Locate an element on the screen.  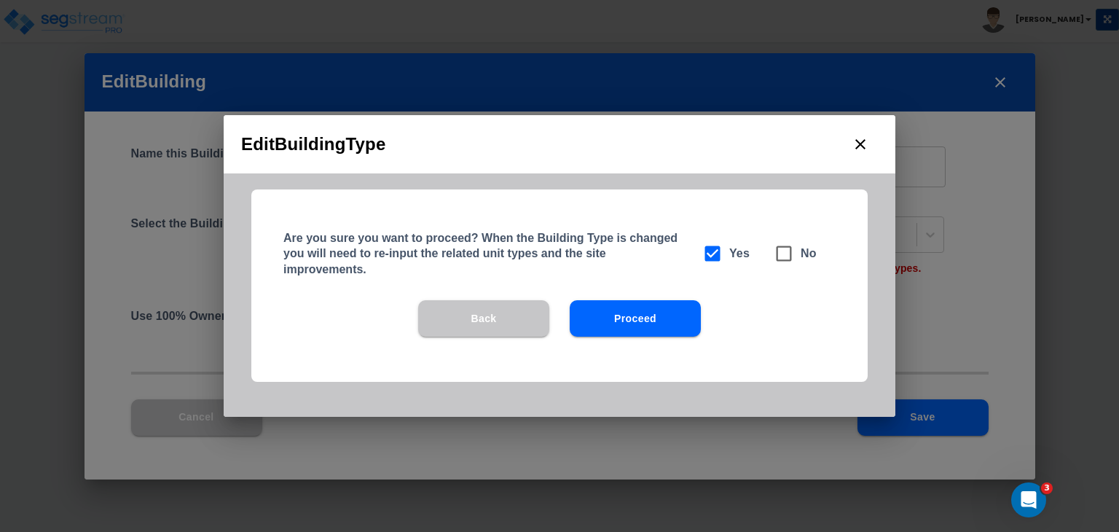
h5: Are you sure you want to proceed? When the Building Type is changed you will need to re-input the... is located at coordinates (484, 254).